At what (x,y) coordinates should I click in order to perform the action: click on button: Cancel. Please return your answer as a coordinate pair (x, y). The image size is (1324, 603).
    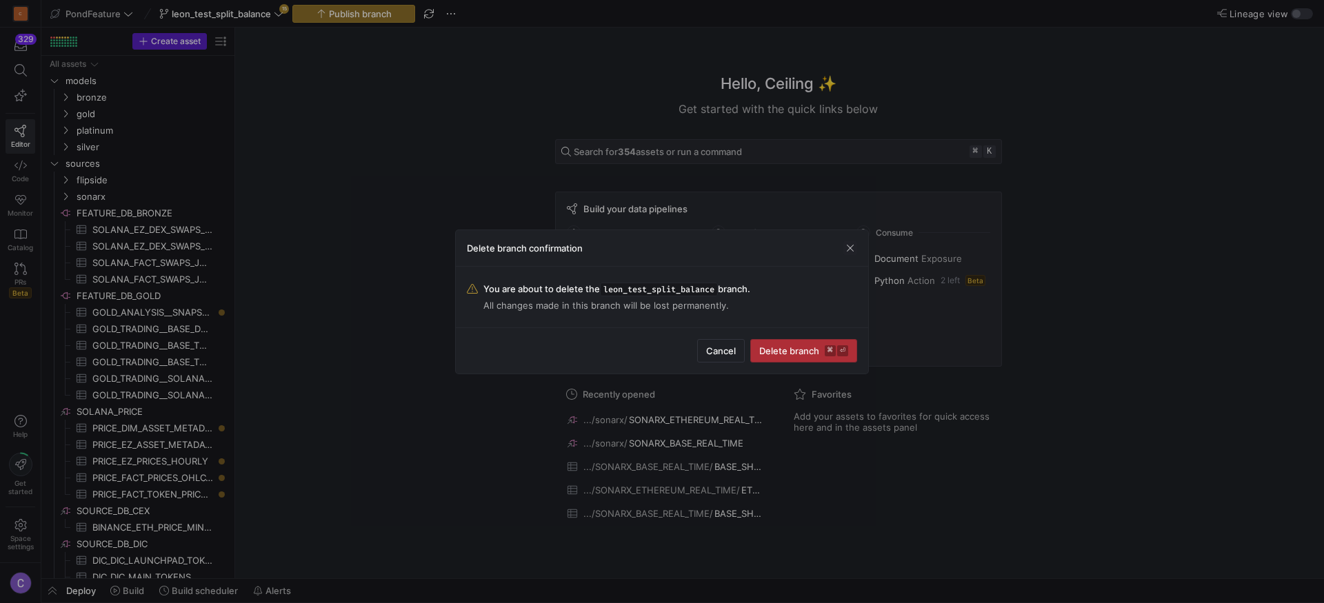
    Looking at the image, I should click on (720, 351).